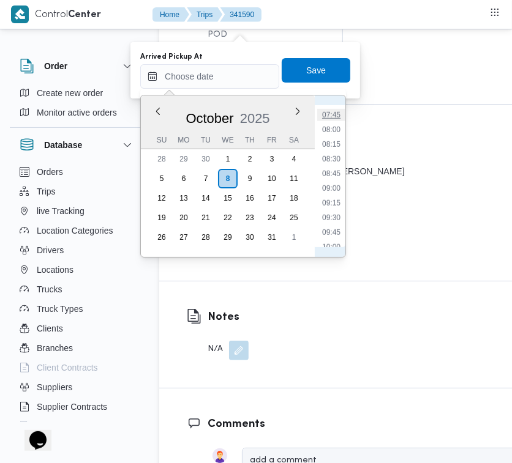 Image resolution: width=512 pixels, height=463 pixels. Describe the element at coordinates (77, 113) in the screenshot. I see `span: Monitor active orders` at that location.